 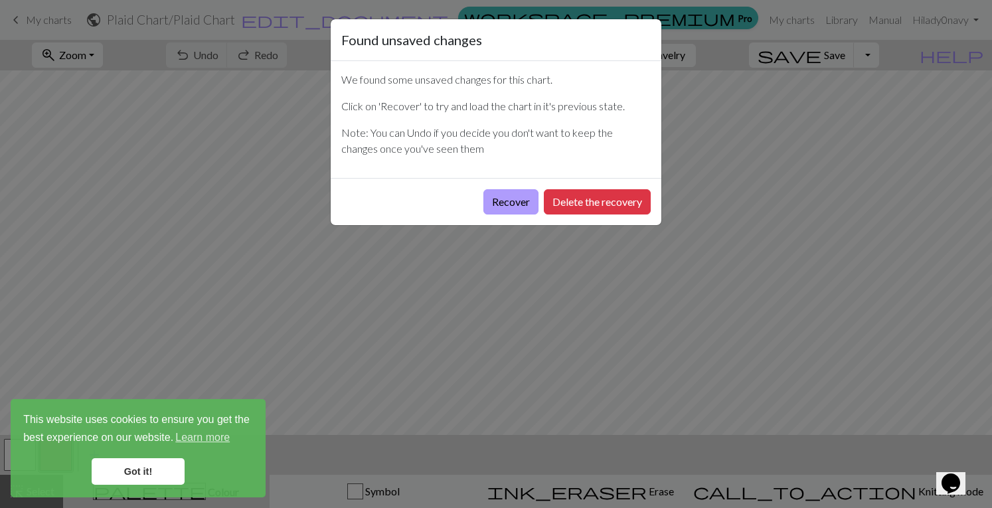 I want to click on p: Click on 'Recover' to try and load the chart in it's previous state., so click(x=496, y=106).